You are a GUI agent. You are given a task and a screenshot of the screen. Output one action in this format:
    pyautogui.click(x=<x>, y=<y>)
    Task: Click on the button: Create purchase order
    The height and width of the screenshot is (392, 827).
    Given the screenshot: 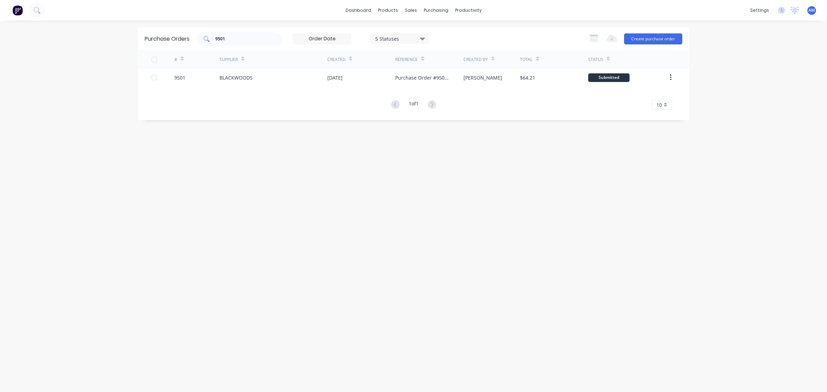 What is the action you would take?
    pyautogui.click(x=653, y=39)
    